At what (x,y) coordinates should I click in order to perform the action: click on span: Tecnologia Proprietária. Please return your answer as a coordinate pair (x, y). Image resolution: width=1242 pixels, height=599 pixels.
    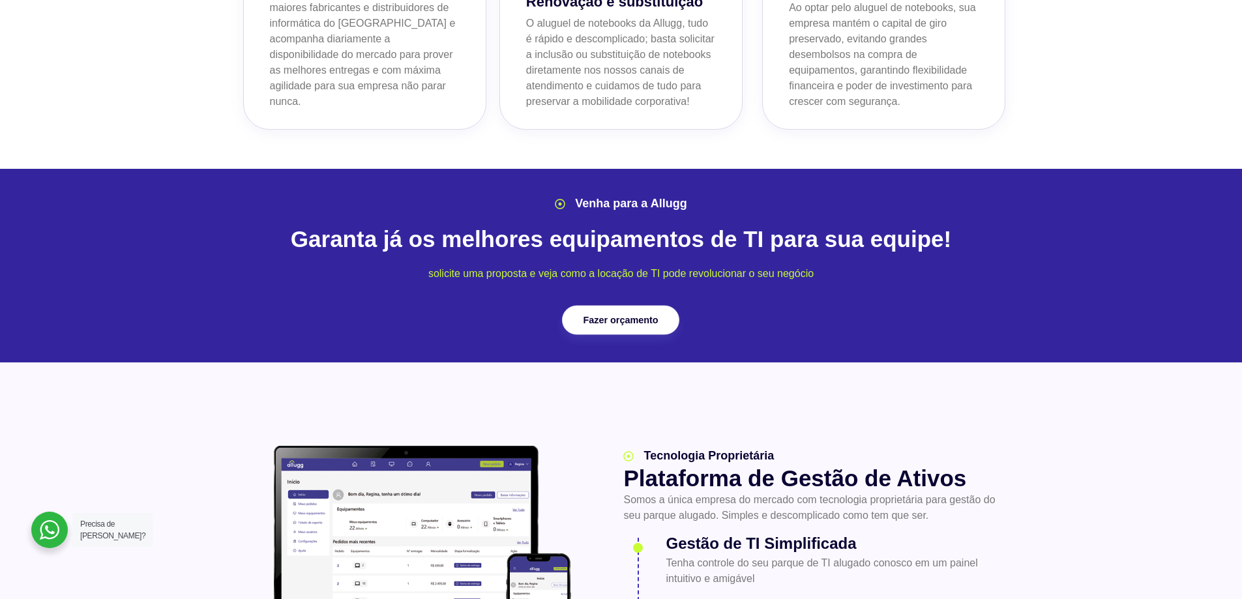
    Looking at the image, I should click on (707, 456).